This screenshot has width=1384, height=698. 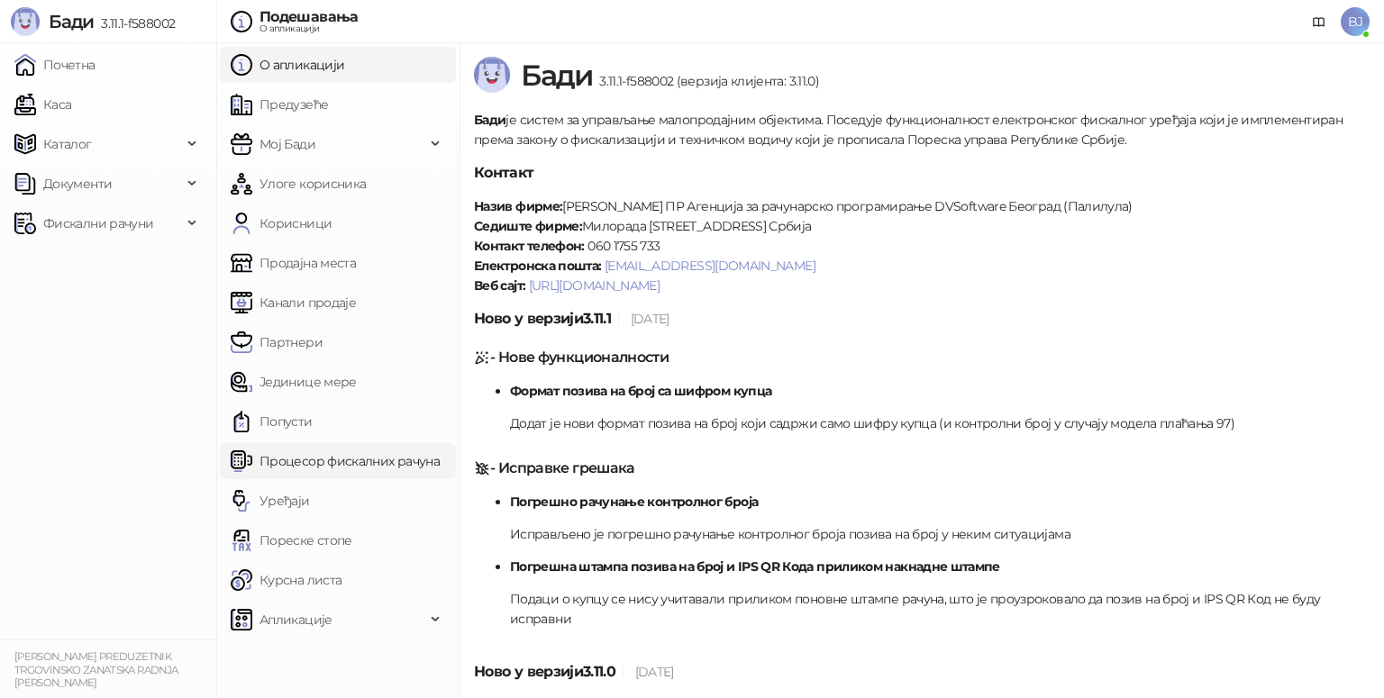 I want to click on span: Каталог, so click(x=68, y=144).